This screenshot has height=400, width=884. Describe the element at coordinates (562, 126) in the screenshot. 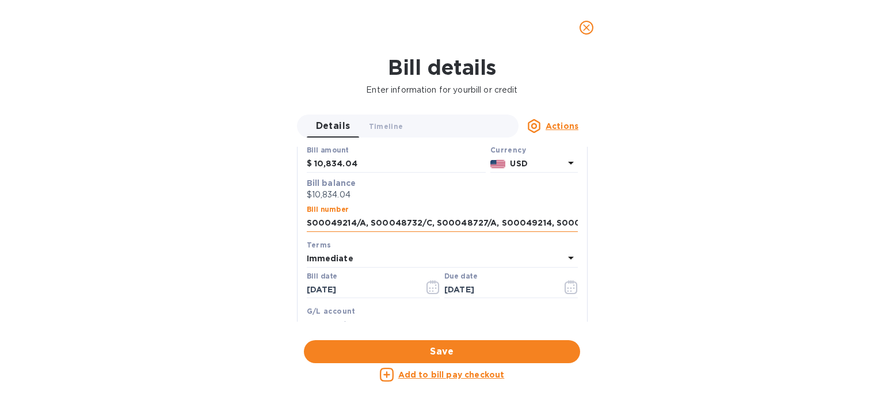

I see `u: Actions` at that location.